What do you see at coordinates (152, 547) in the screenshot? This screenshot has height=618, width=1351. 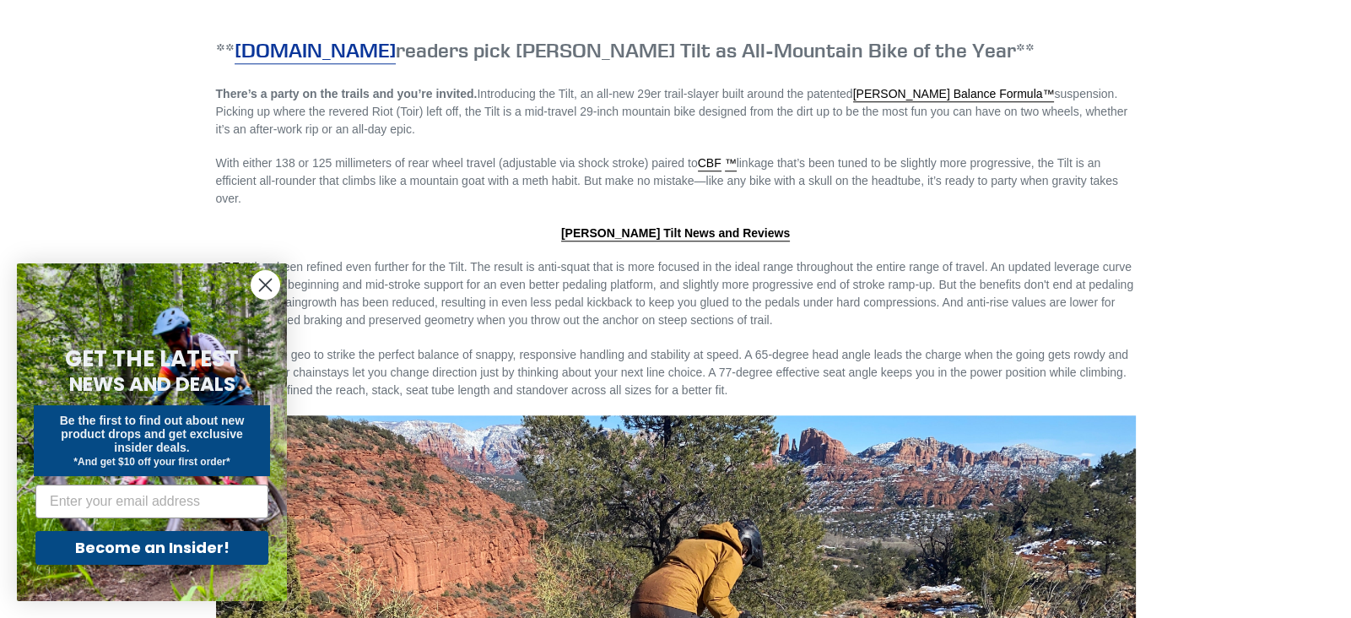 I see `button: Become an Insider!` at bounding box center [152, 547].